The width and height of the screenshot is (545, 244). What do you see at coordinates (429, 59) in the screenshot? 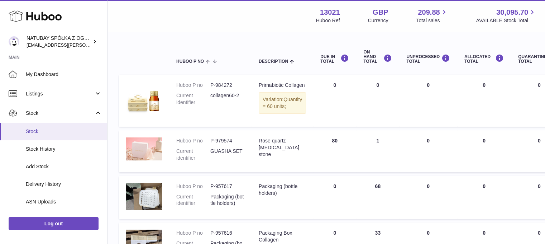
I see `div: UNPROCESSED Total` at bounding box center [429, 59].